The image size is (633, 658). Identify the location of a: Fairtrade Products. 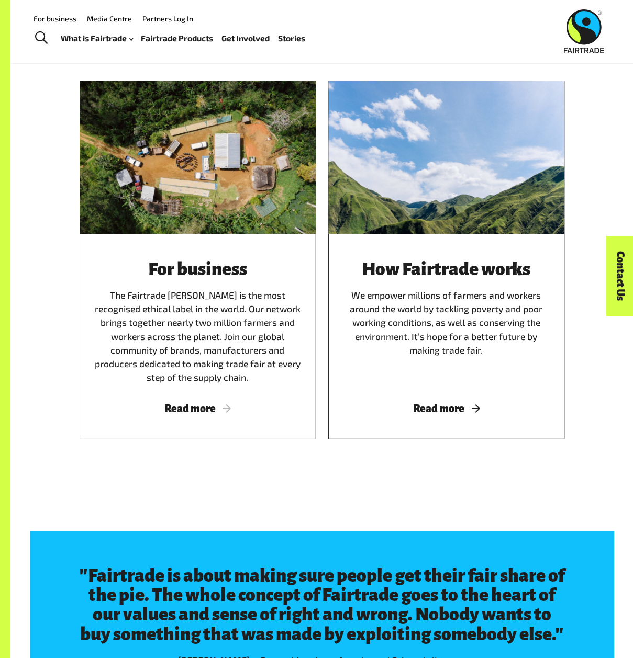
(177, 38).